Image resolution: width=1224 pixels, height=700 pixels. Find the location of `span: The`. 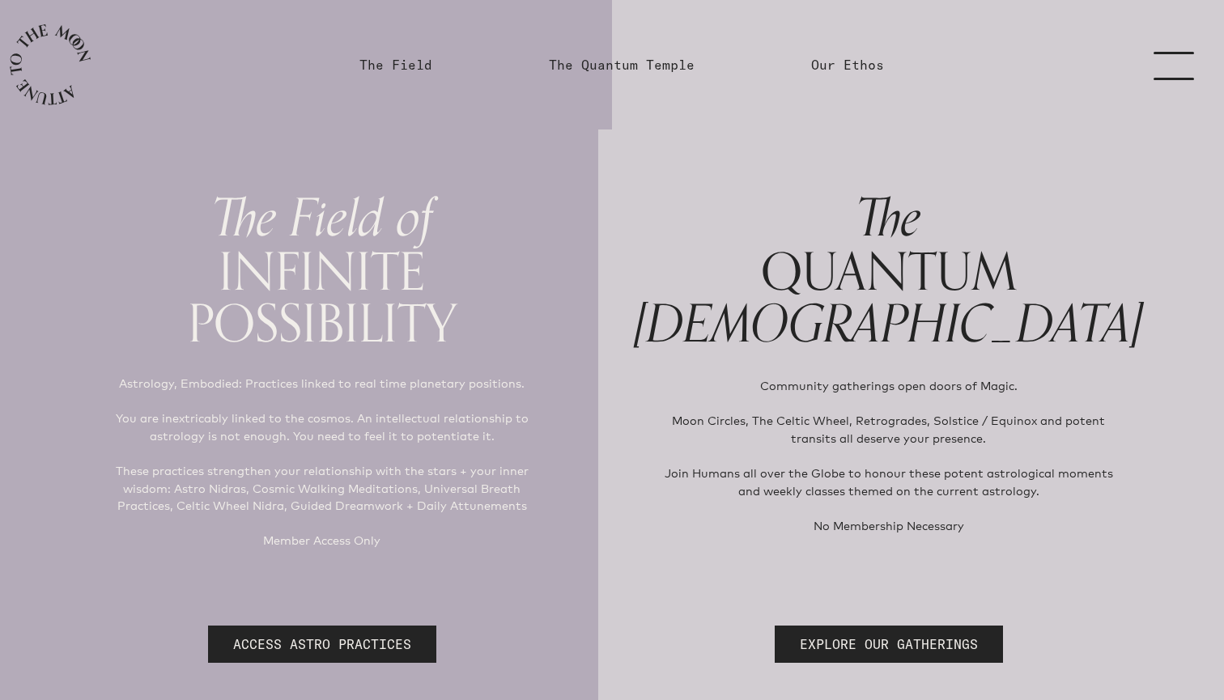

span: The is located at coordinates (888, 219).